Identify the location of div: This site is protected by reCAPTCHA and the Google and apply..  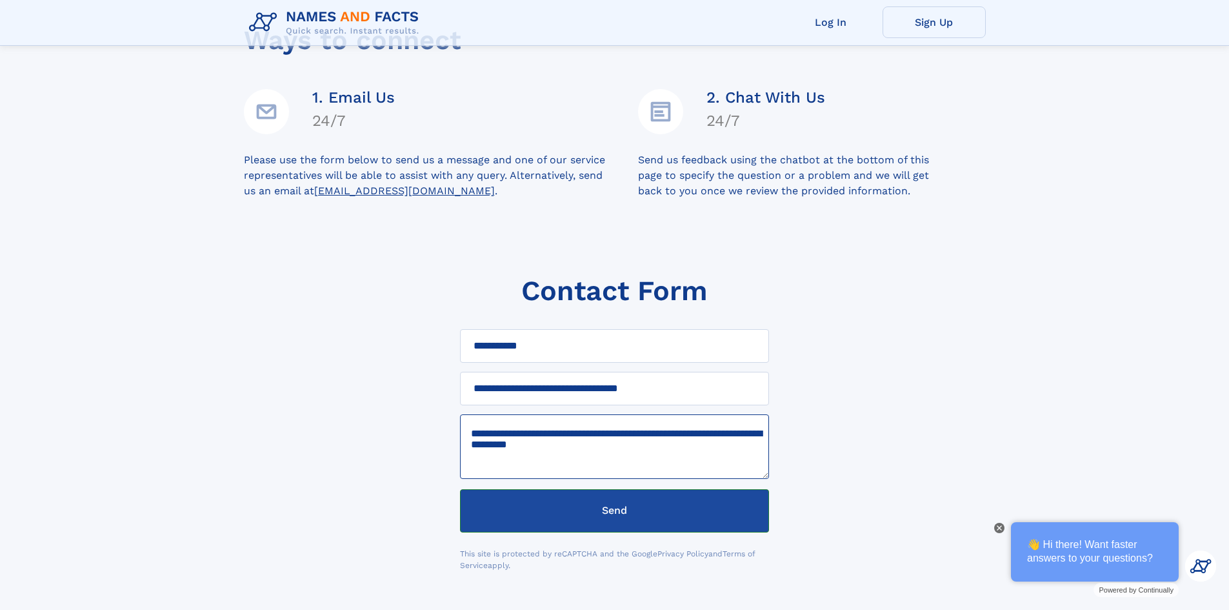
(614, 559).